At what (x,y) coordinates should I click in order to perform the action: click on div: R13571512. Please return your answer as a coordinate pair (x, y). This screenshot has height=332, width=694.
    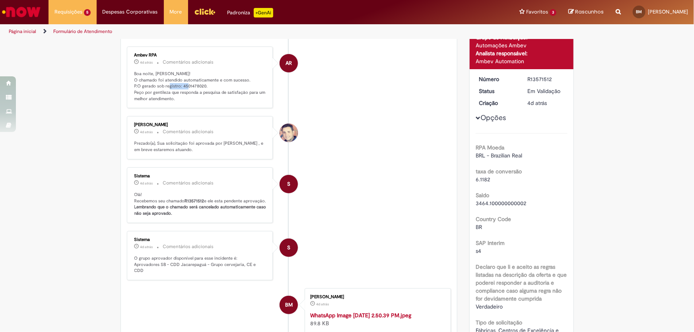
    Looking at the image, I should click on (546, 79).